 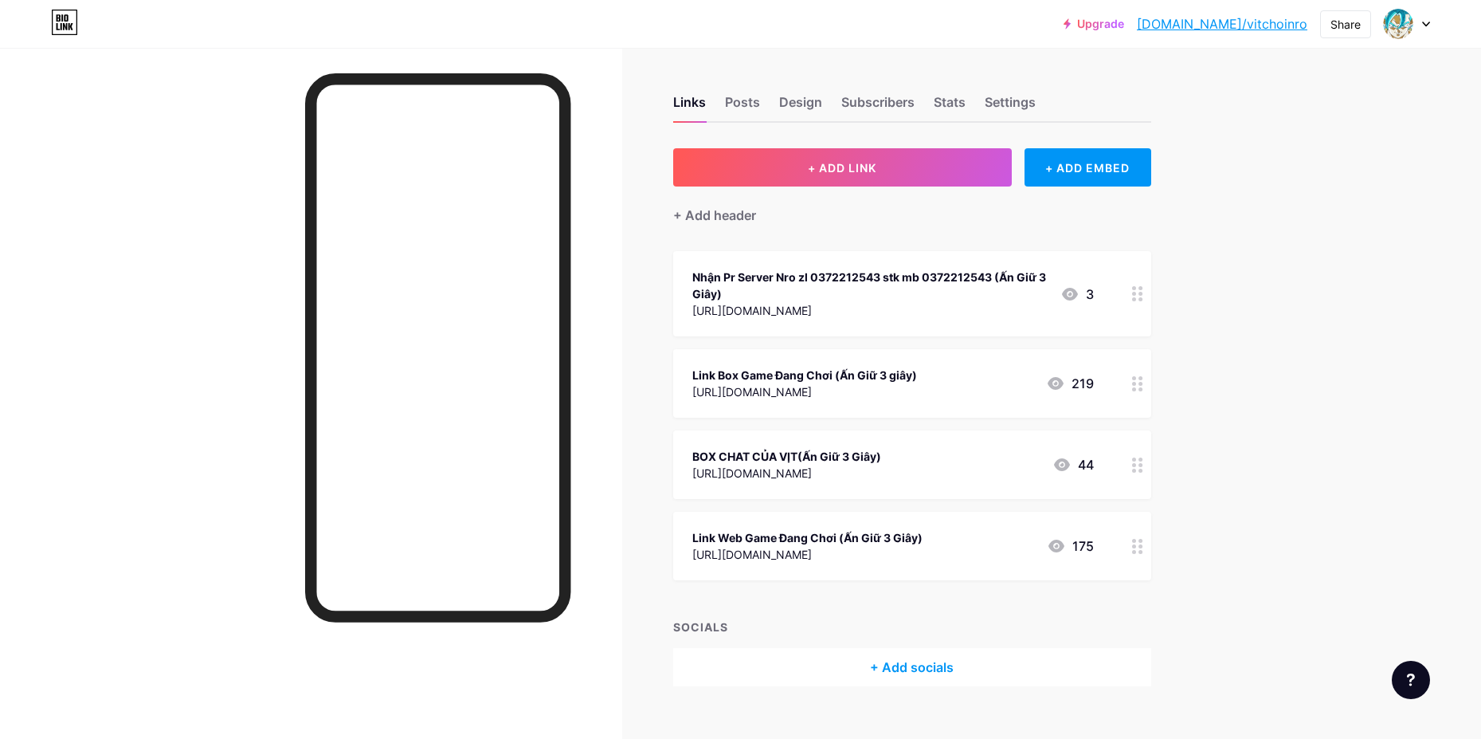 I want to click on div: BOX CHAT CỦA VỊT(Ấn Giữ 3 Giây), so click(x=786, y=456).